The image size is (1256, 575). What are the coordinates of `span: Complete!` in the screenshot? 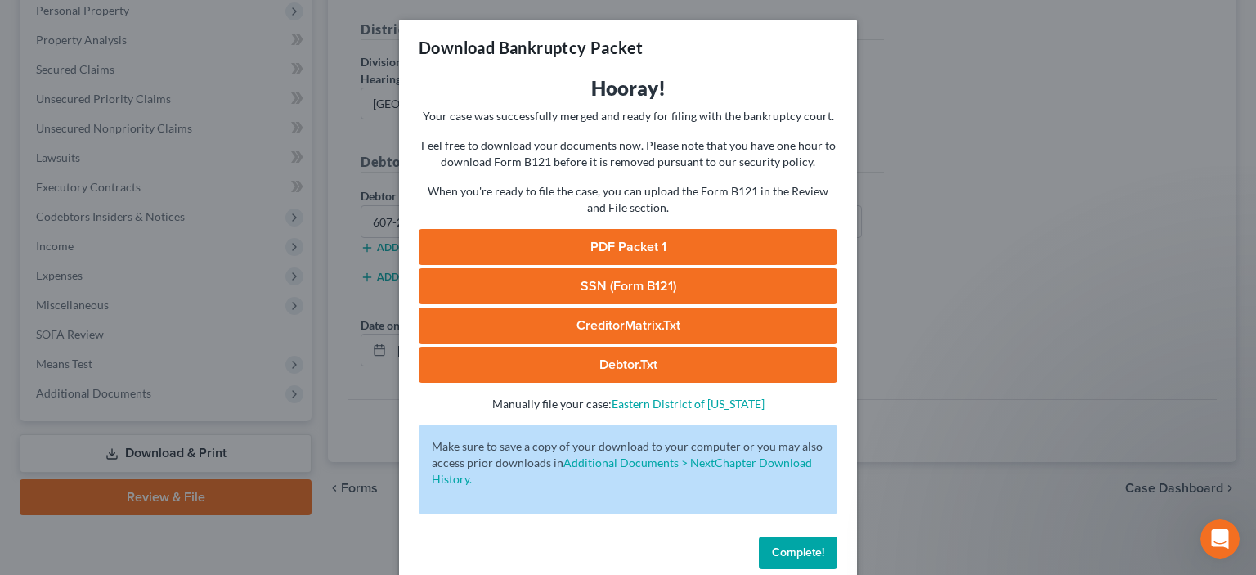 It's located at (798, 552).